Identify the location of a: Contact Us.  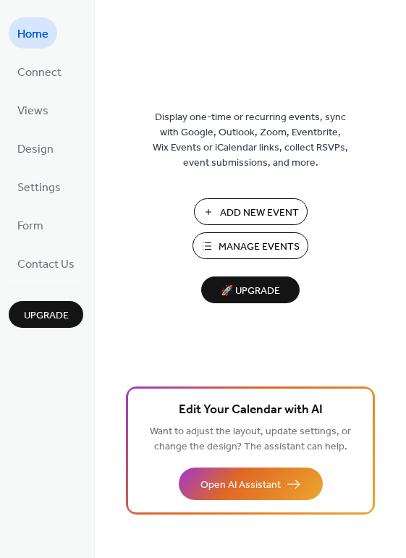
(46, 263).